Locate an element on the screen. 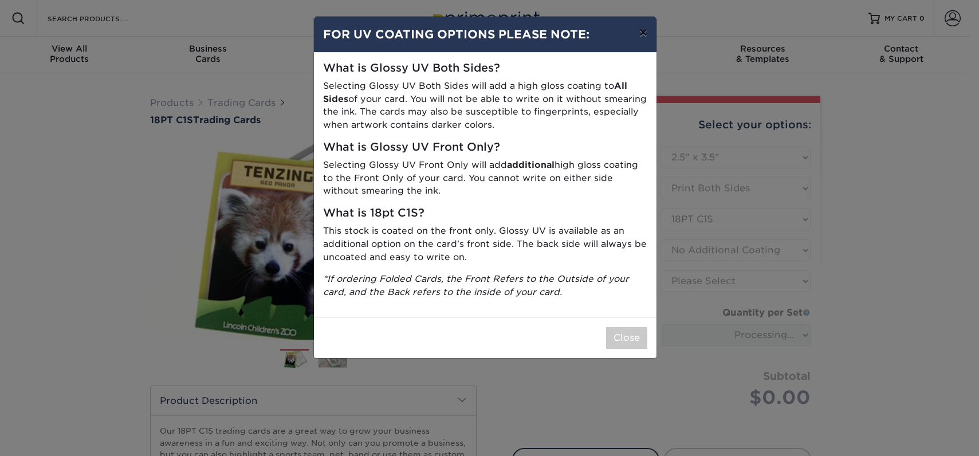 This screenshot has width=979, height=456. i: *If ordering Folded Cards, the Front Refers to the Outside of your card, and the Back refers to t... is located at coordinates (476, 285).